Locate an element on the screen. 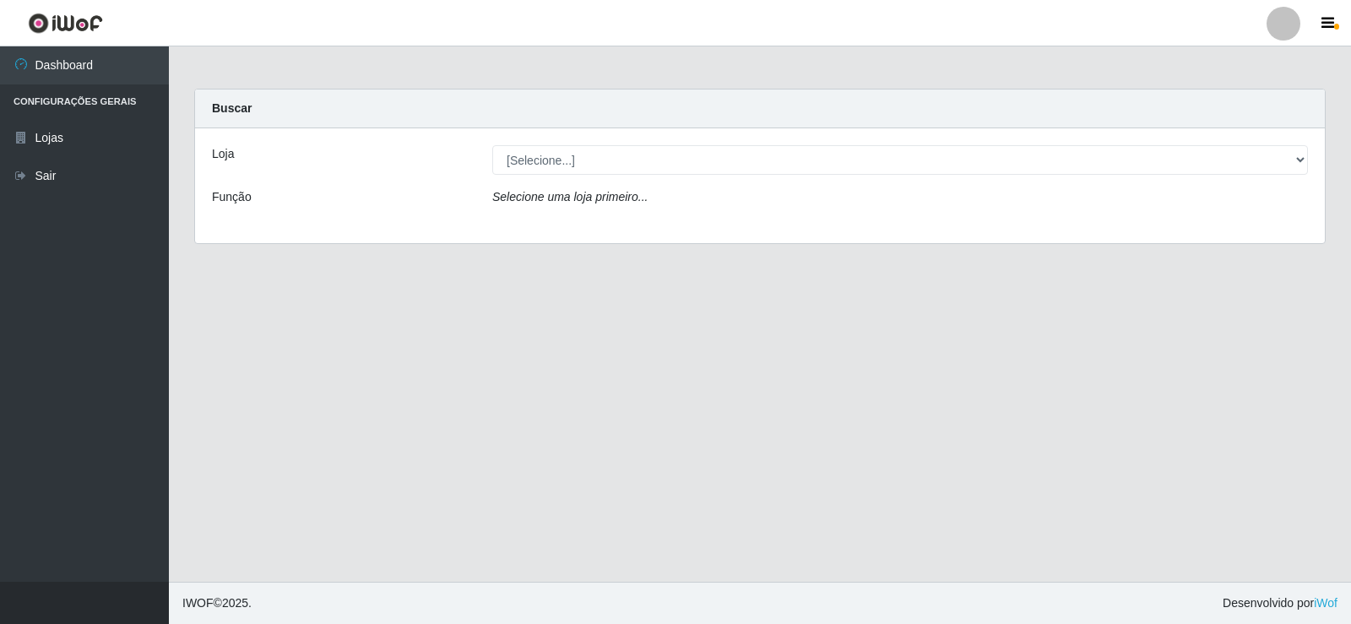 This screenshot has height=624, width=1351. strong: Buscar is located at coordinates (231, 108).